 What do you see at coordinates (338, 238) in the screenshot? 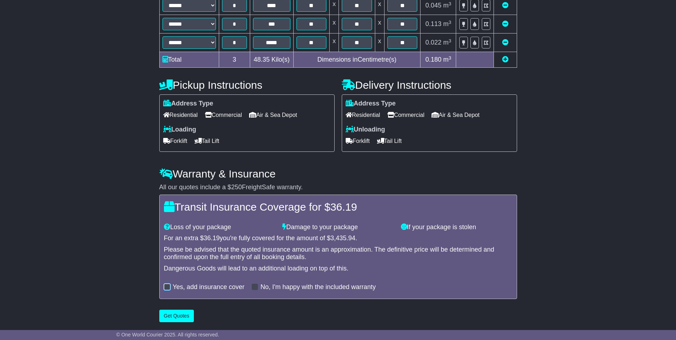
I see `div: For an extra $ you're fully covered for the amount of $ .` at bounding box center [338, 238].